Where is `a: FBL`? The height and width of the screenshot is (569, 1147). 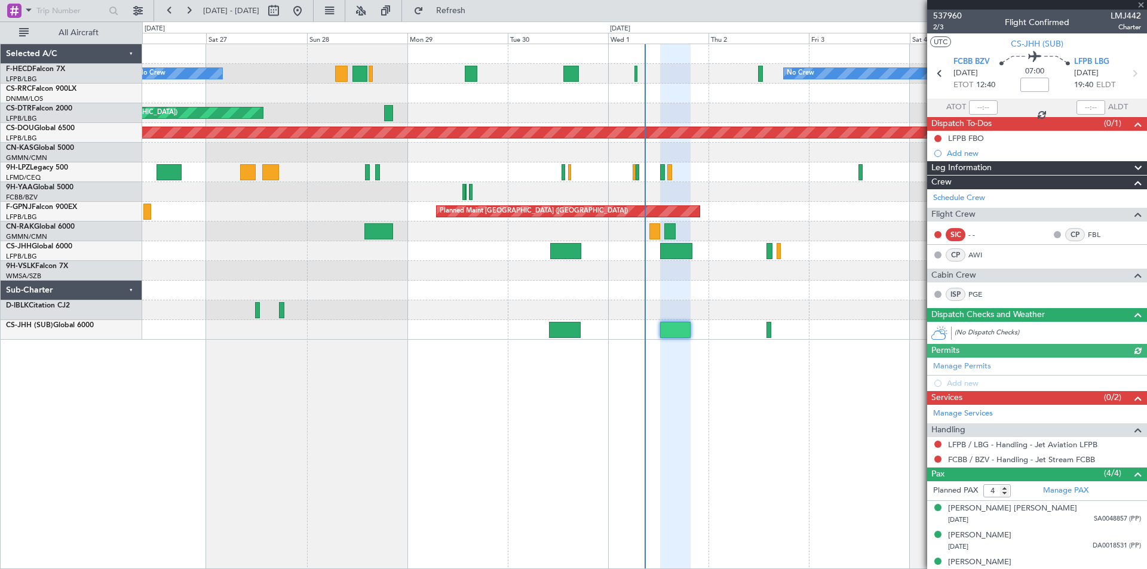 a: FBL is located at coordinates (1101, 235).